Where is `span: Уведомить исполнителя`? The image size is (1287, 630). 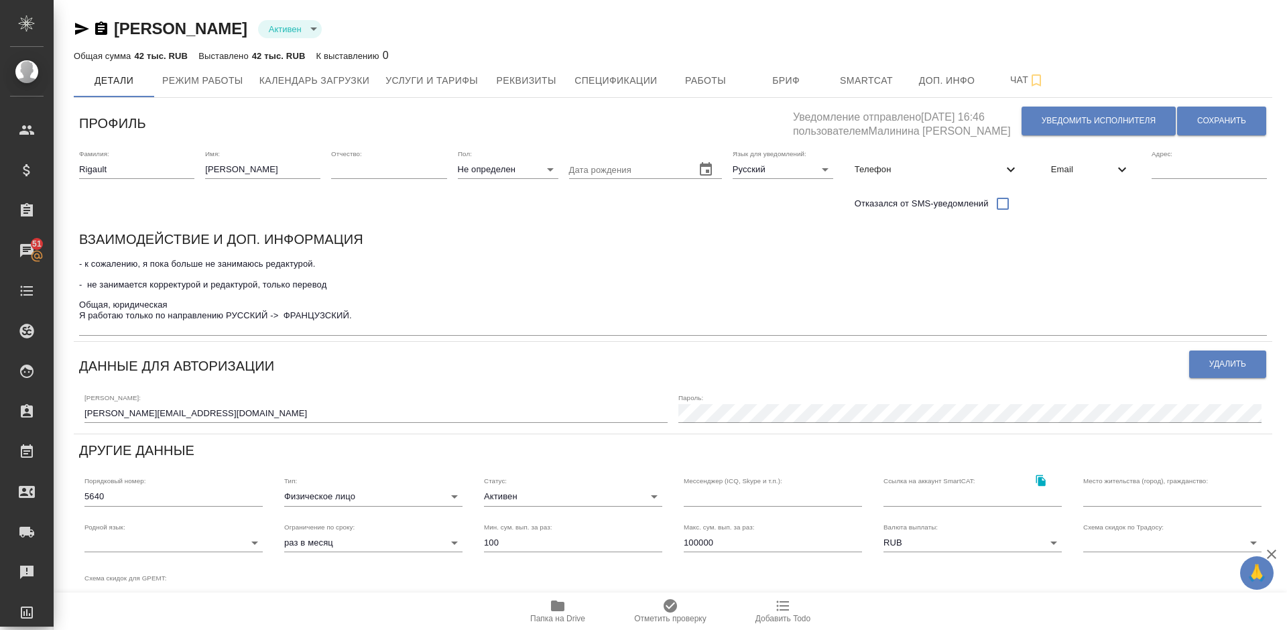
span: Уведомить исполнителя is located at coordinates (1098, 121).